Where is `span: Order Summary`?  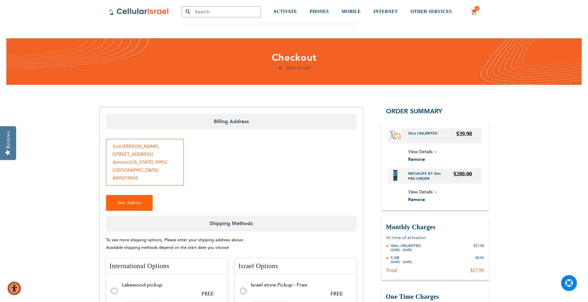
span: Order Summary is located at coordinates (414, 111).